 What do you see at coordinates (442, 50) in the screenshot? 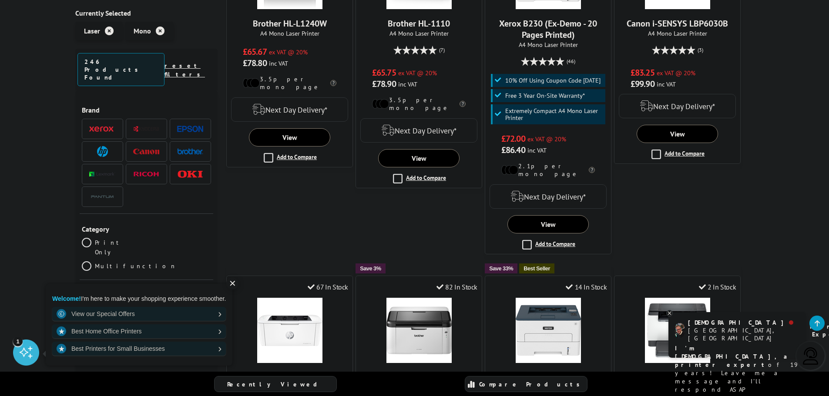
I see `span: (7)` at bounding box center [442, 50].